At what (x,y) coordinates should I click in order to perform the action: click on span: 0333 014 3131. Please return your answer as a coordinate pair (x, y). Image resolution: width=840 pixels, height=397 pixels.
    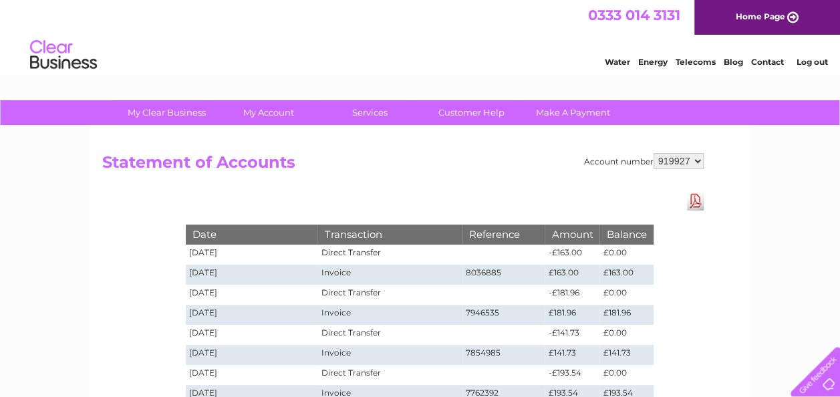
    Looking at the image, I should click on (634, 15).